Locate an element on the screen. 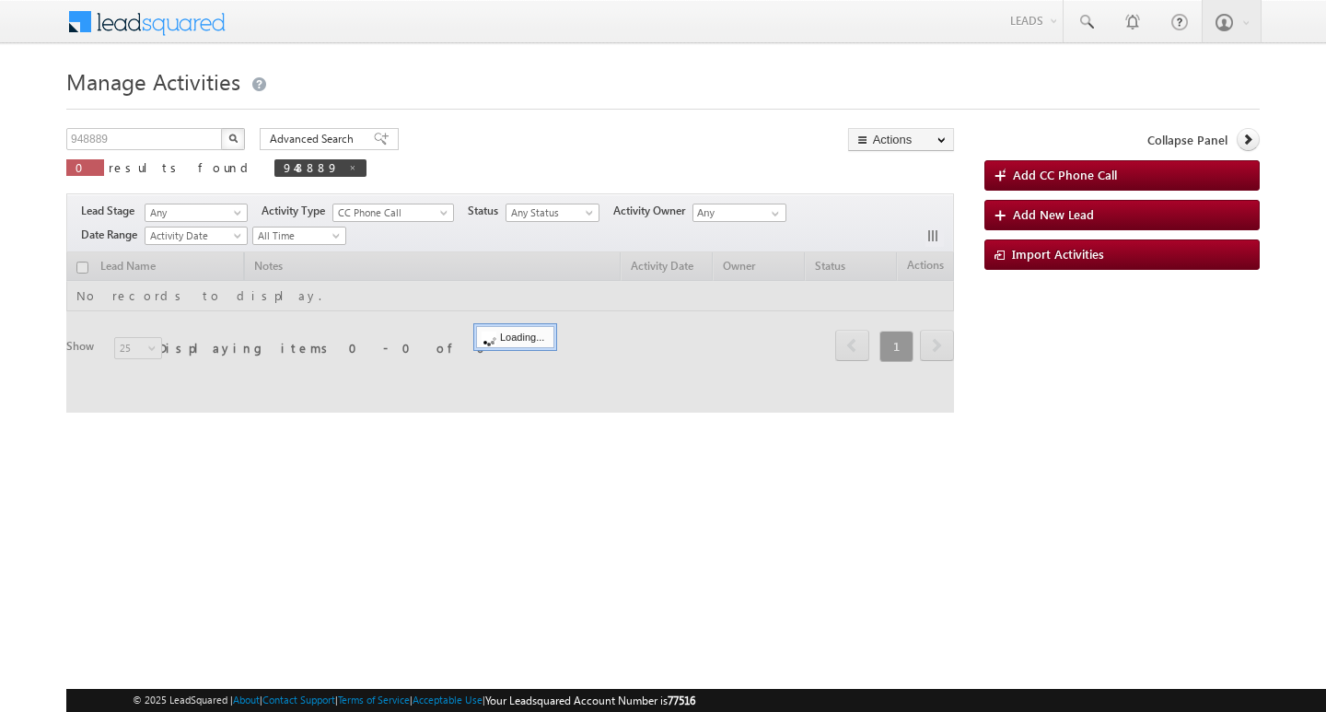  a: Activity Date is located at coordinates (196, 236).